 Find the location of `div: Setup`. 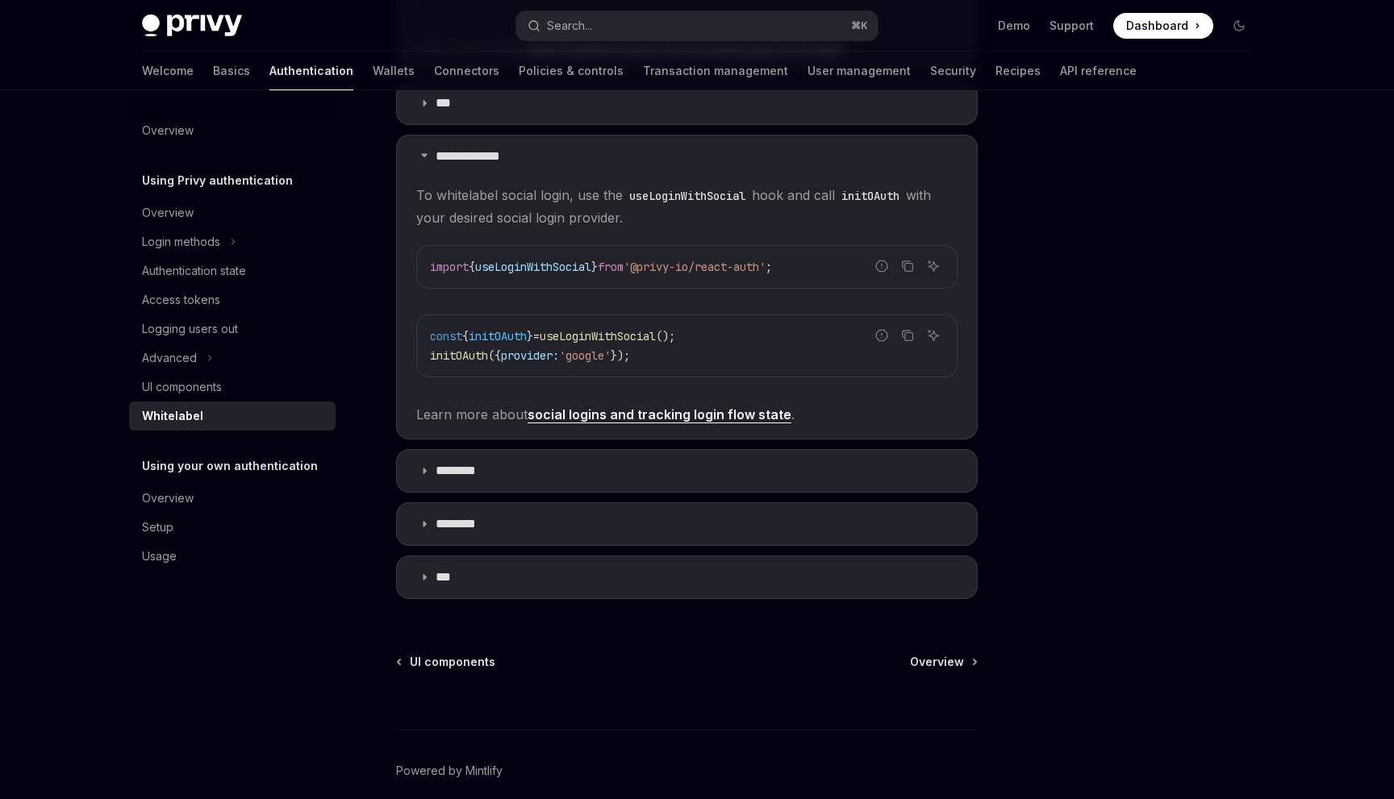

div: Setup is located at coordinates (157, 528).